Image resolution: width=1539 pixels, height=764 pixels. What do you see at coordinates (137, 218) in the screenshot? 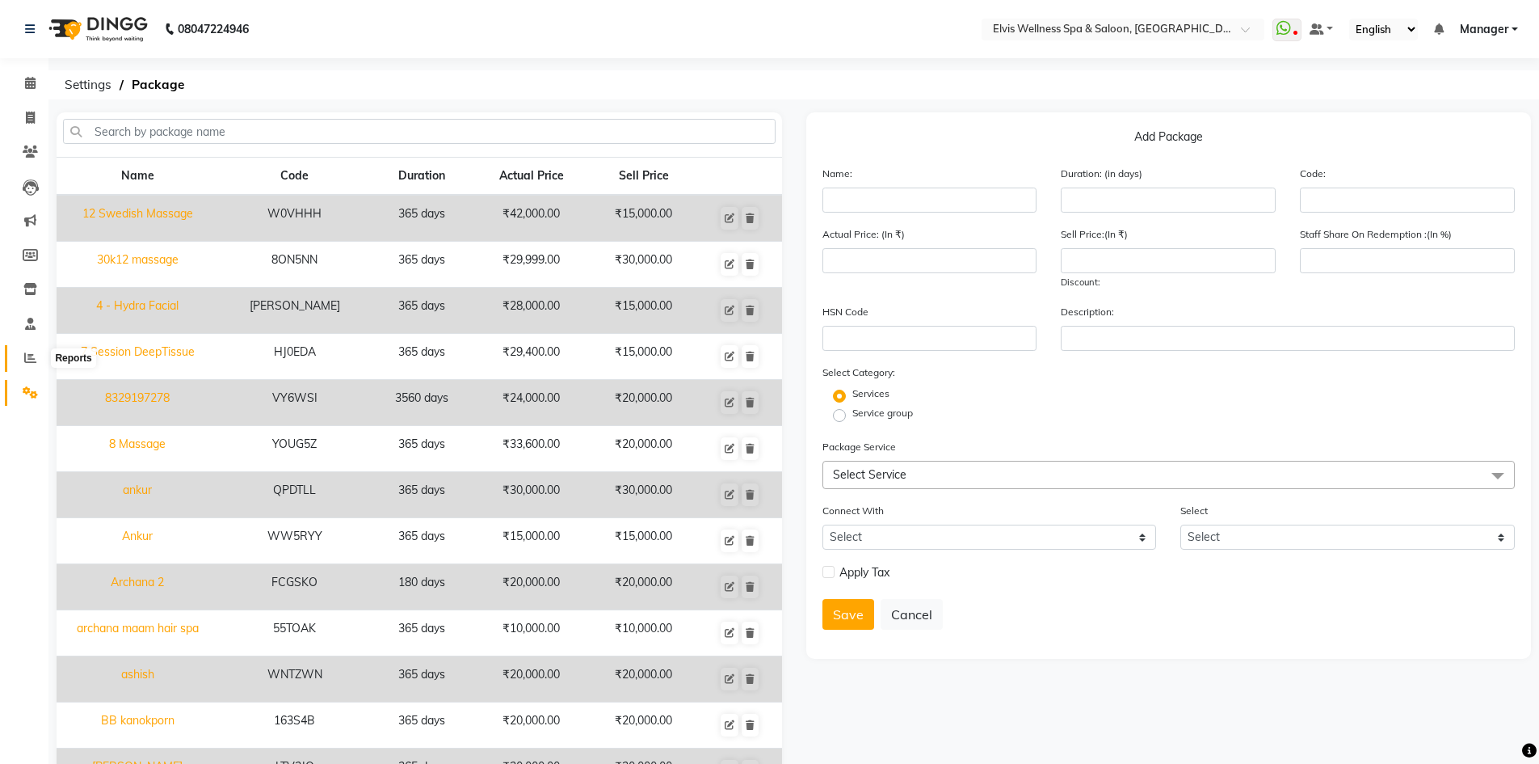
I see `td: 12 Swedish Massage` at bounding box center [137, 218].